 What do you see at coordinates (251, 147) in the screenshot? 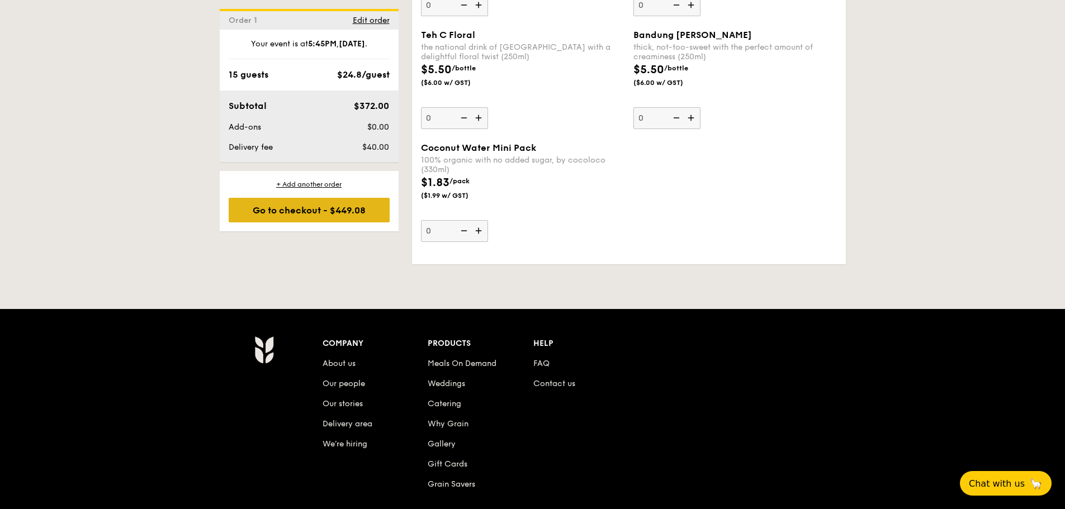
I see `span: Delivery fee` at bounding box center [251, 147].